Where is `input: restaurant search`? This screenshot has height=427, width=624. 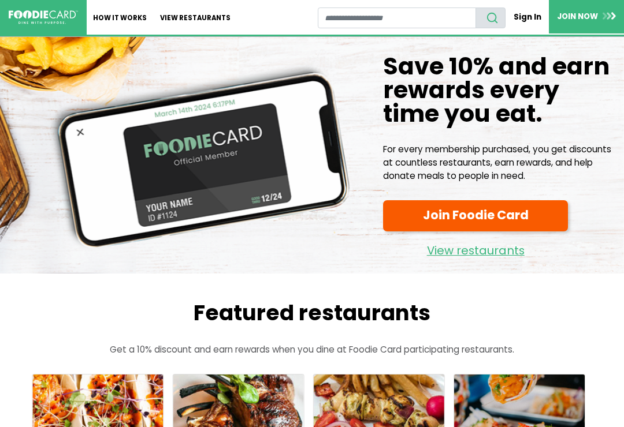 input: restaurant search is located at coordinates (397, 18).